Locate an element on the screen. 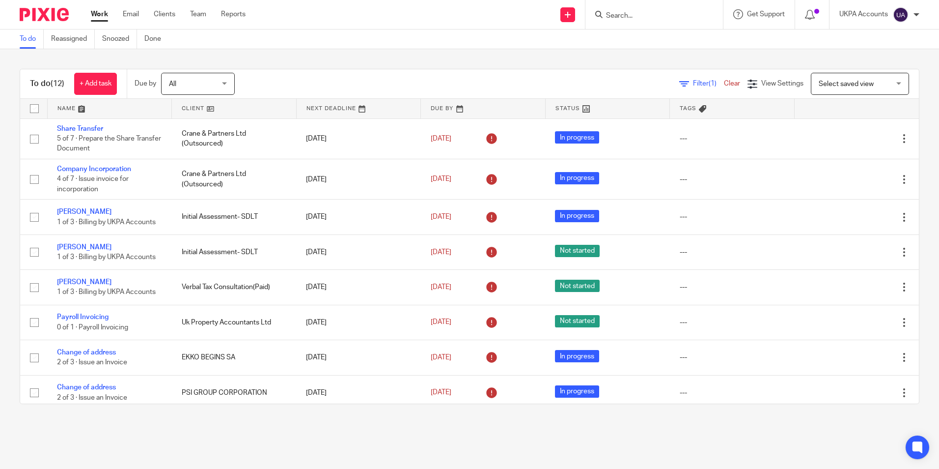  a: To do is located at coordinates (31, 39).